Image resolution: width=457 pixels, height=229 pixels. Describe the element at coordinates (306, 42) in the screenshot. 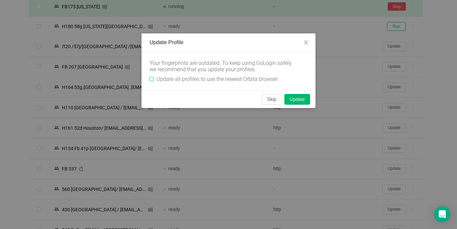

I see `i: icon: close` at that location.